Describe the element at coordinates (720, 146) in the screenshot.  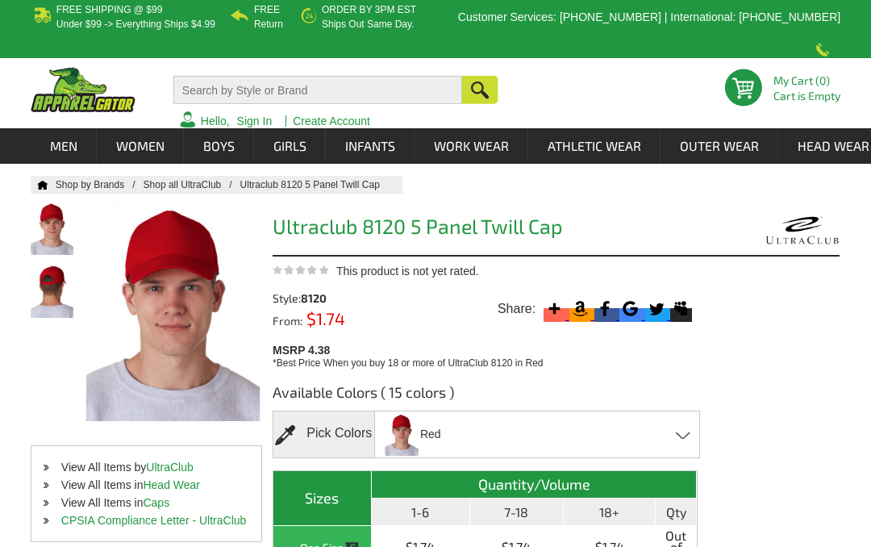
I see `a: Outer Wear` at that location.